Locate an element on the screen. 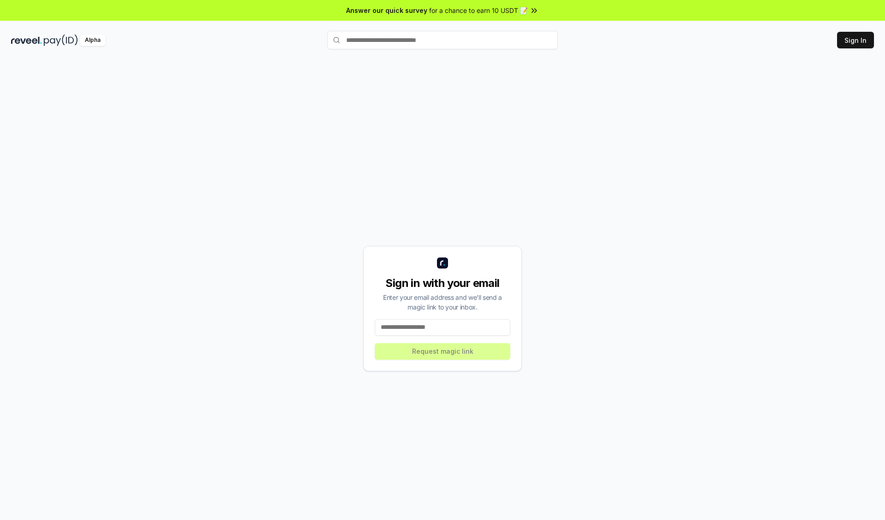 This screenshot has width=885, height=520. img: pay_id is located at coordinates (61, 40).